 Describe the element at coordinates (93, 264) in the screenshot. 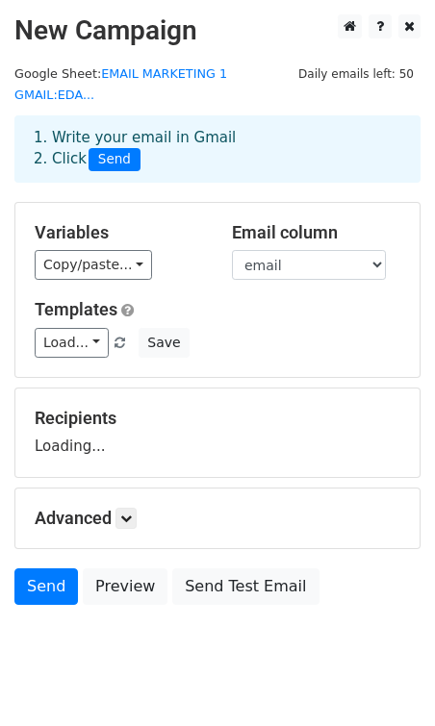

I see `a: Copy/paste...` at that location.